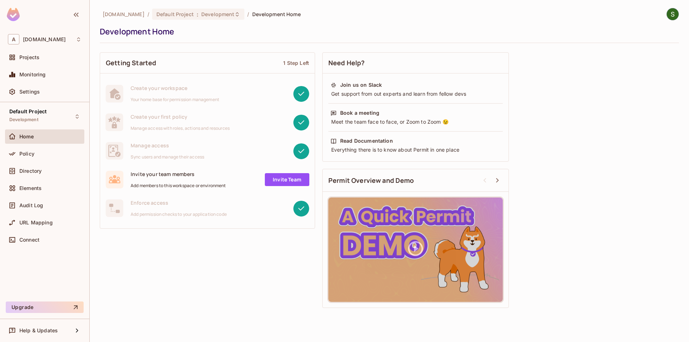 The image size is (689, 342). I want to click on span: Create your workspace, so click(175, 88).